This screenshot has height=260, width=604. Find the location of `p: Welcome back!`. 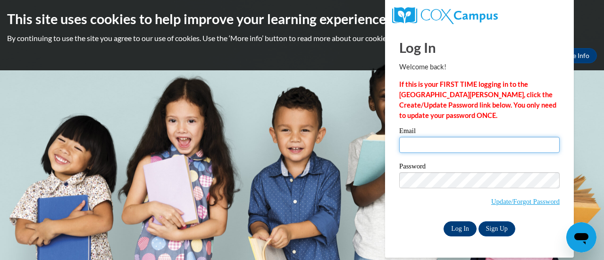

p: Welcome back! is located at coordinates (479, 67).